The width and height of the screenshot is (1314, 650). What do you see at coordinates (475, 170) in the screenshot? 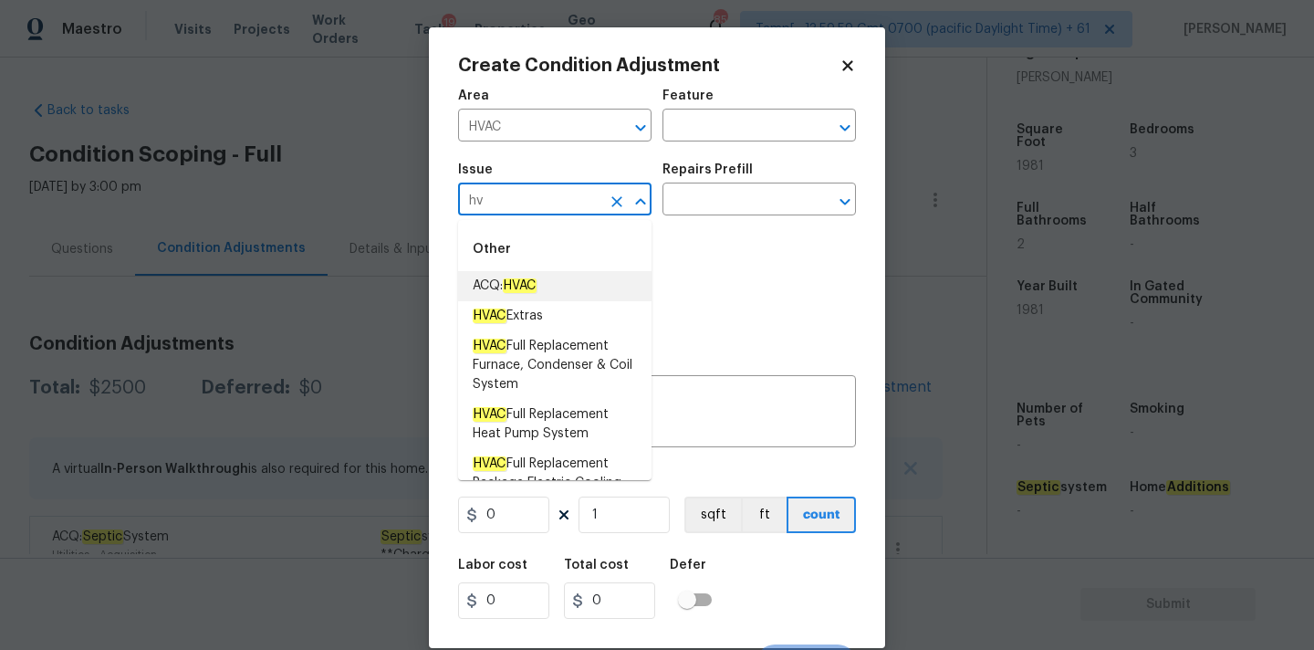
I see `h5: Issue` at bounding box center [475, 170].